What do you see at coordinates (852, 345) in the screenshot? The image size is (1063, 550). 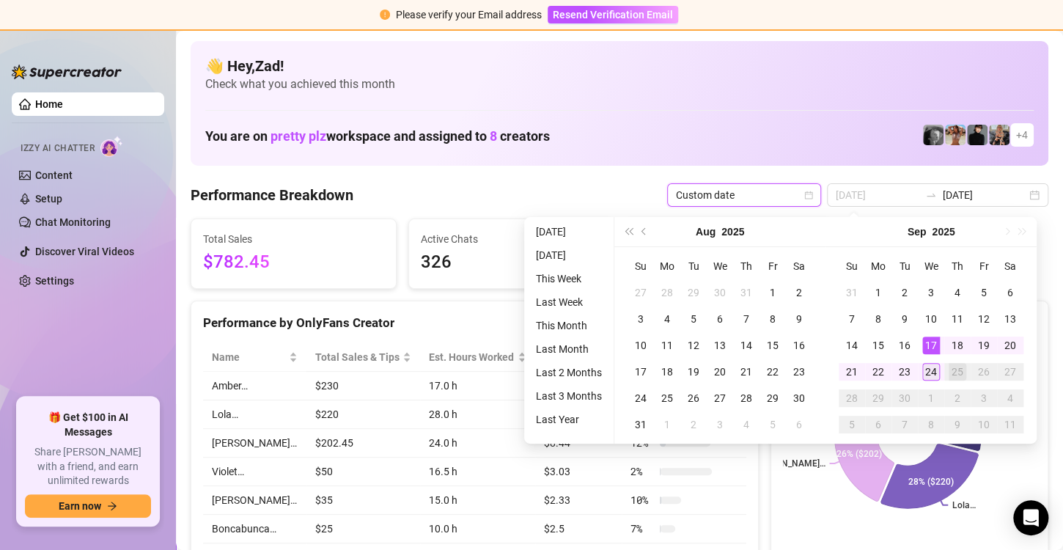 I see `td: 2025-09-14` at bounding box center [852, 345].